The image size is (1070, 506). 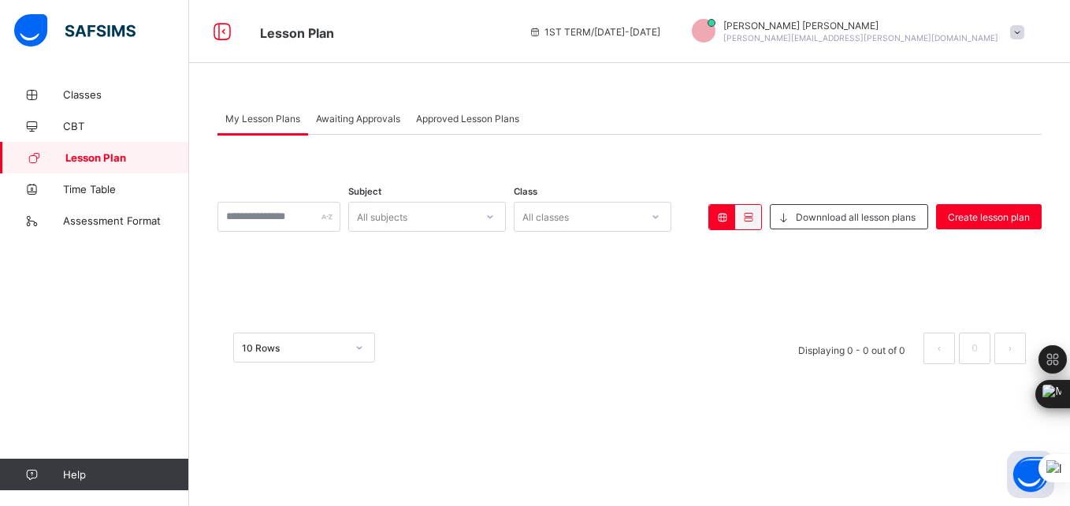 I want to click on img: safsims, so click(x=75, y=31).